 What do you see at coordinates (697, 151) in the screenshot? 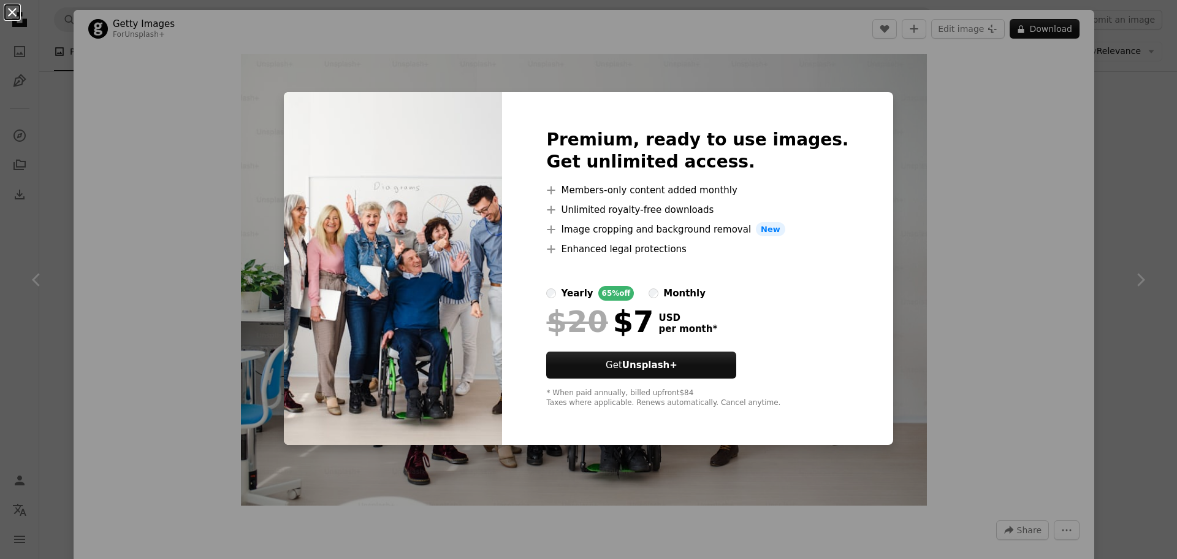
I see `h2: Premium, ready to use images. Get unlimited access.` at bounding box center [697, 151].